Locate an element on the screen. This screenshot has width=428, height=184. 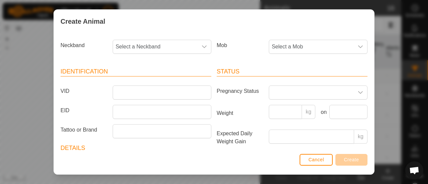
header: Details is located at coordinates (136, 149).